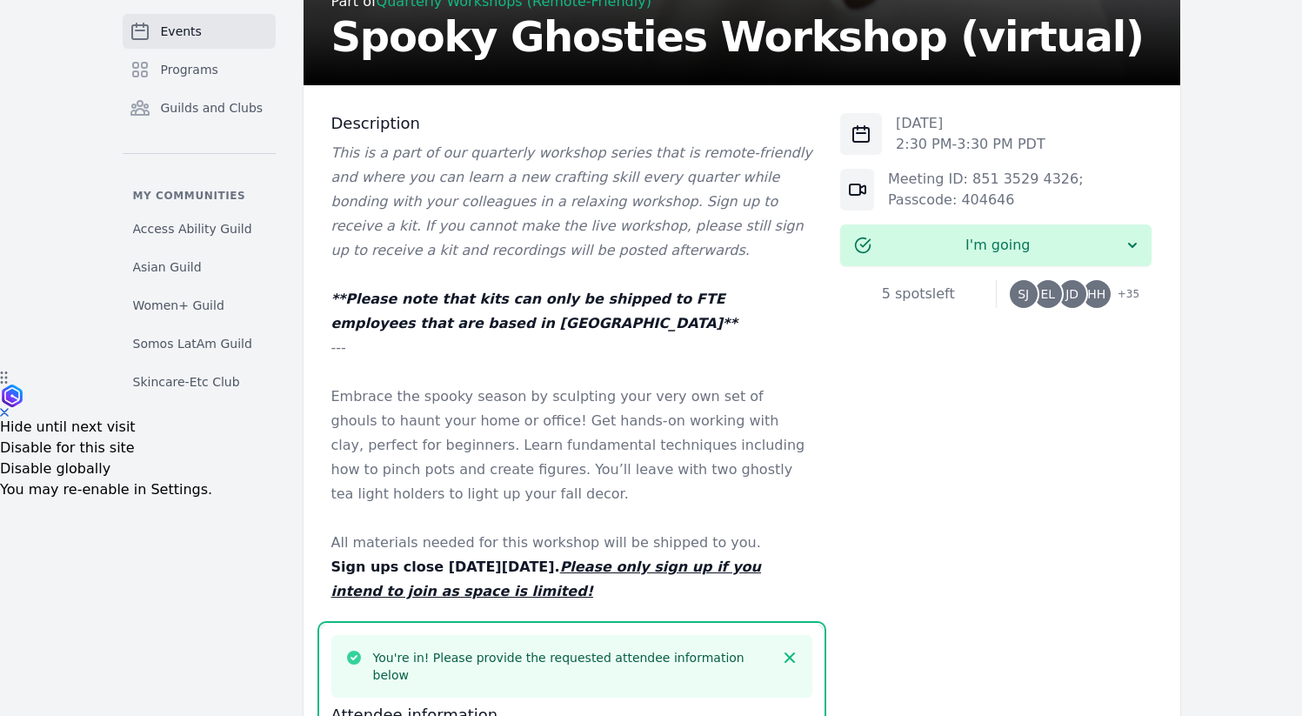  What do you see at coordinates (181, 31) in the screenshot?
I see `span: Events` at bounding box center [181, 31].